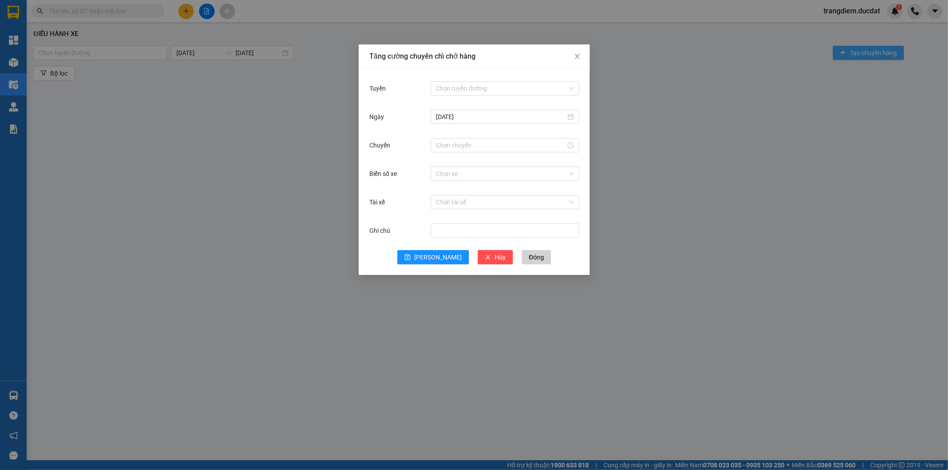 The height and width of the screenshot is (470, 948). Describe the element at coordinates (385, 174) in the screenshot. I see `label: Biển số xe` at that location.